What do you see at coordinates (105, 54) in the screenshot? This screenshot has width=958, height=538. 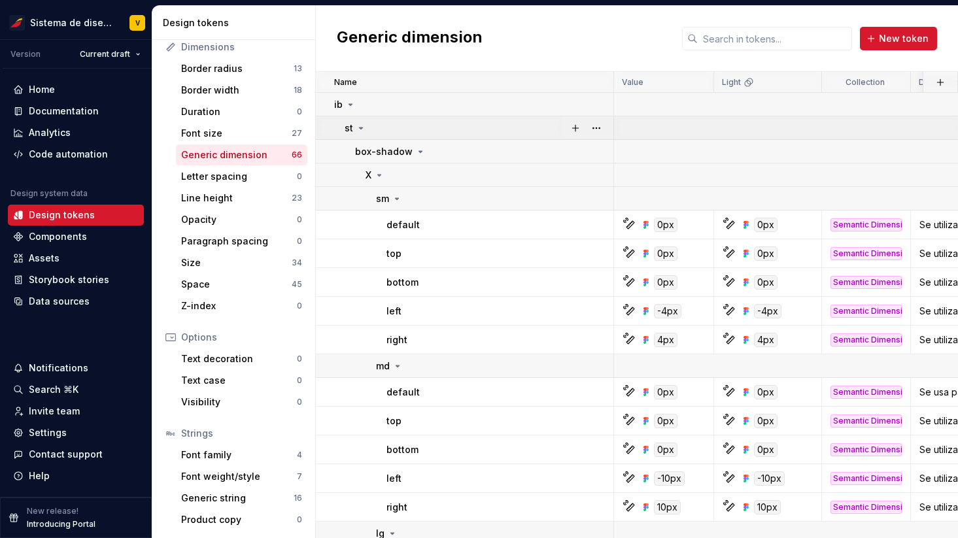 I see `span: Current draft` at bounding box center [105, 54].